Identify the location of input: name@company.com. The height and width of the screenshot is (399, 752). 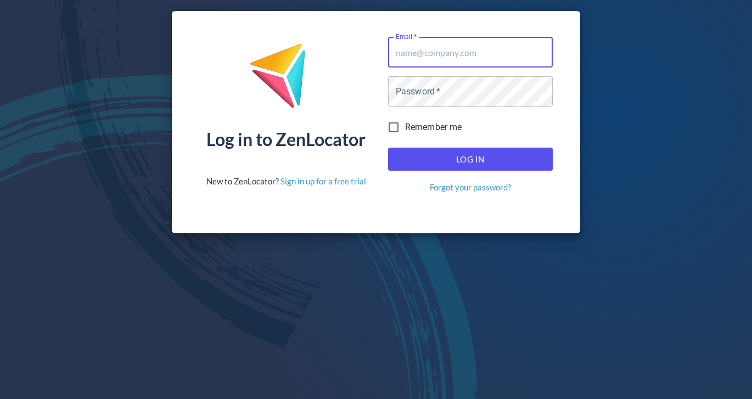
(471, 52).